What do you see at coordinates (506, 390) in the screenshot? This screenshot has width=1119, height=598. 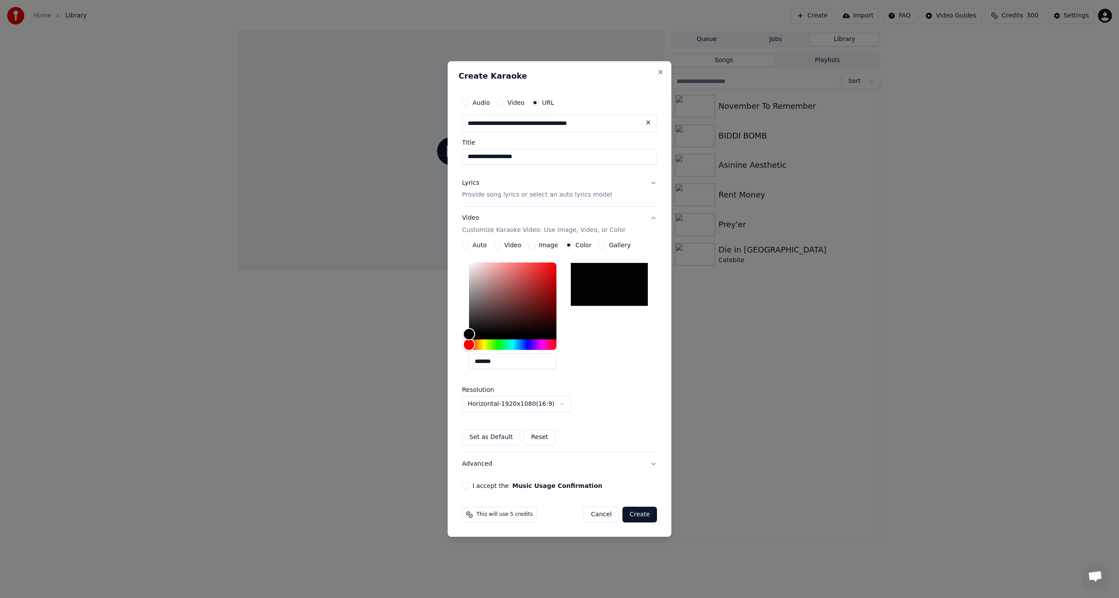 I see `label: Resolution` at bounding box center [506, 390].